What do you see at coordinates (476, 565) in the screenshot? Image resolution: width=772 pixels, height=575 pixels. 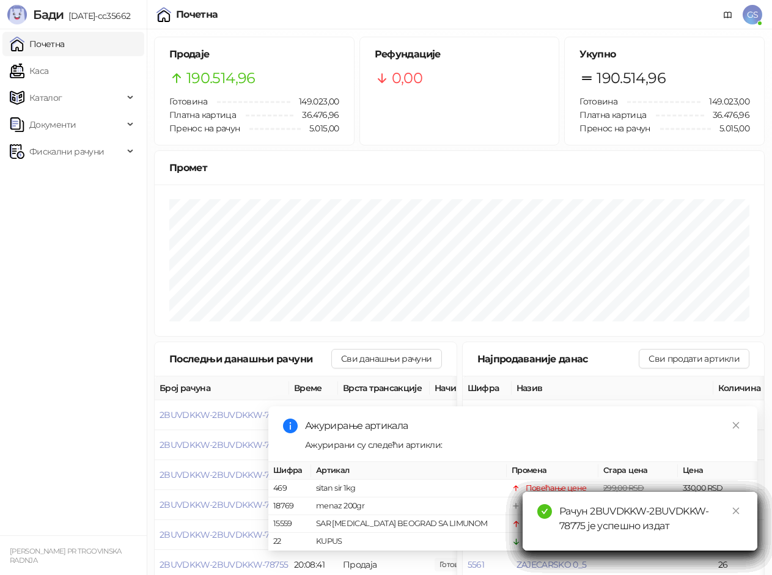 I see `button: 5561` at bounding box center [476, 565].